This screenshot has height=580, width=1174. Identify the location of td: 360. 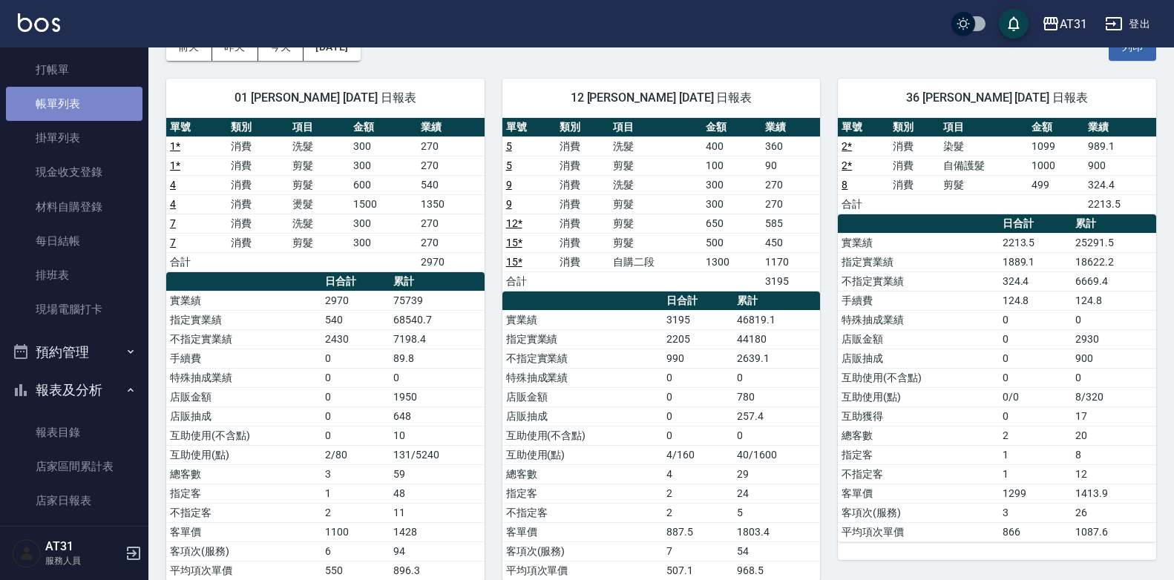
(791, 146).